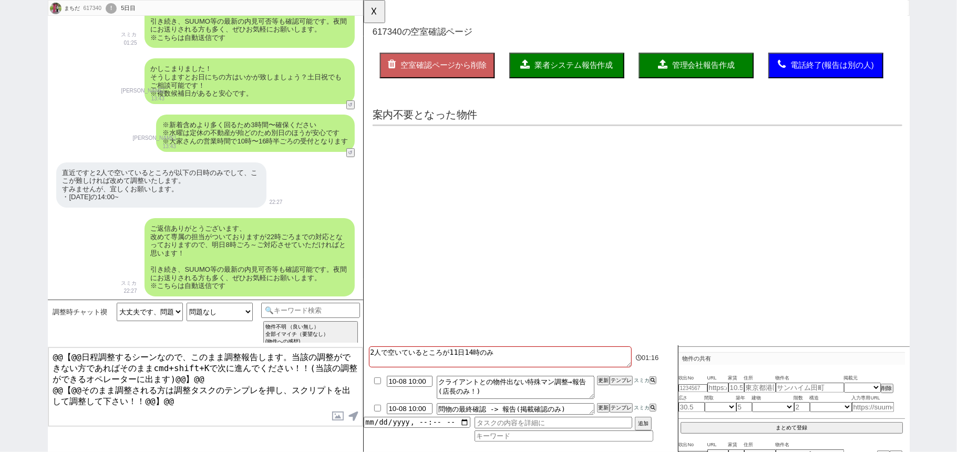  I want to click on span: 掲載元, so click(851, 379).